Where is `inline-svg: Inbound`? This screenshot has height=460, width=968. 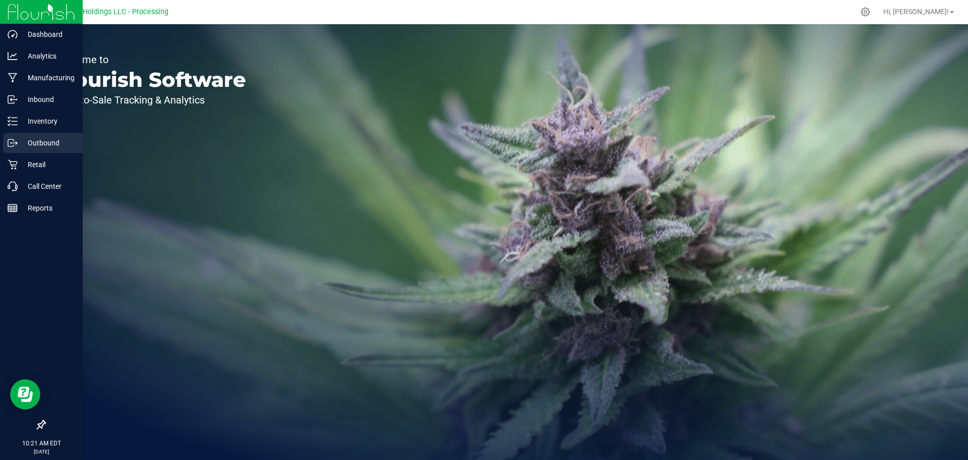 inline-svg: Inbound is located at coordinates (13, 99).